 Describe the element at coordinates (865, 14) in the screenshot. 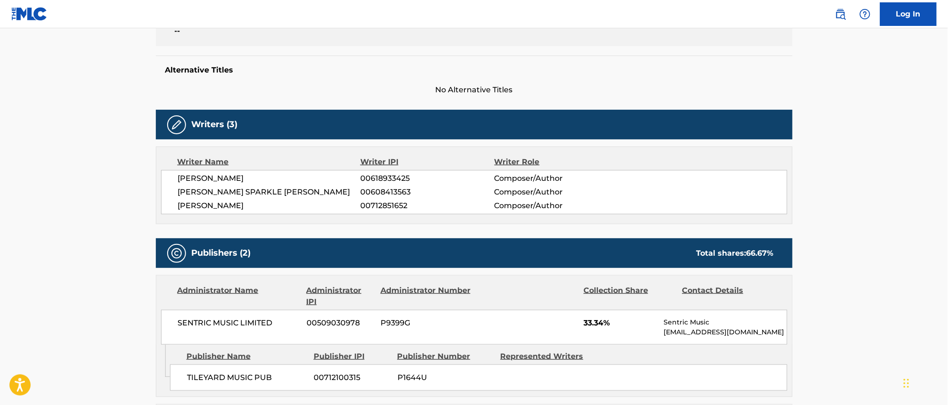

I see `img: help` at that location.